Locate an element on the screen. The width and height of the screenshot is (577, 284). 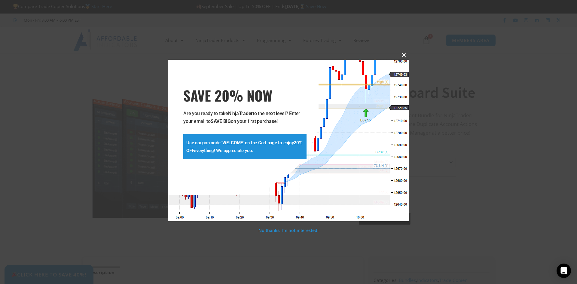
p: Use coupon code ' ' on the Cart page to enjoy everything! We appreciate you. is located at coordinates (245, 147).